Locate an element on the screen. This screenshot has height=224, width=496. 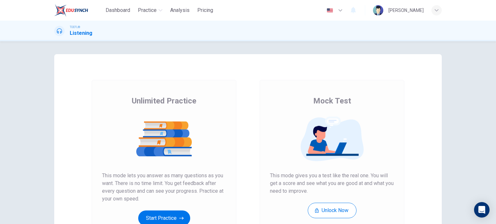
span: This mode lets you answer as many questions as you want. There is no time limit. You get feedback... is located at coordinates (164, 187).